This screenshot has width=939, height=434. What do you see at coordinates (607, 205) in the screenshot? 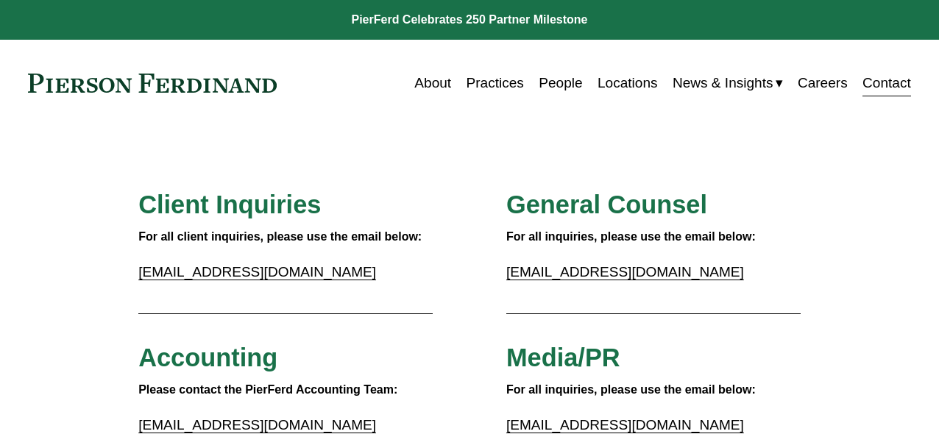
I see `span: General Counsel` at bounding box center [607, 205].